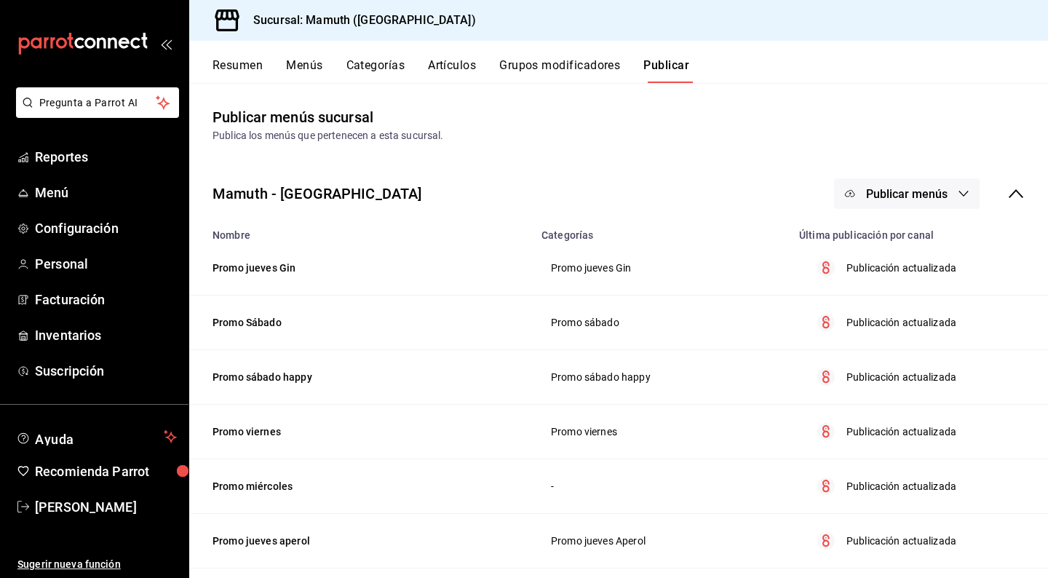 The width and height of the screenshot is (1048, 578). What do you see at coordinates (106, 299) in the screenshot?
I see `span: Facturación` at bounding box center [106, 299].